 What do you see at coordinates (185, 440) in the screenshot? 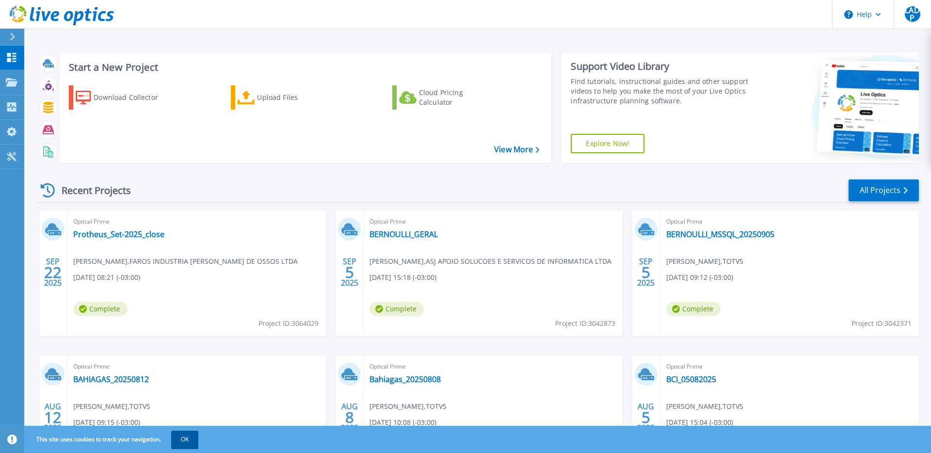
I see `button: OK` at bounding box center [185, 440].